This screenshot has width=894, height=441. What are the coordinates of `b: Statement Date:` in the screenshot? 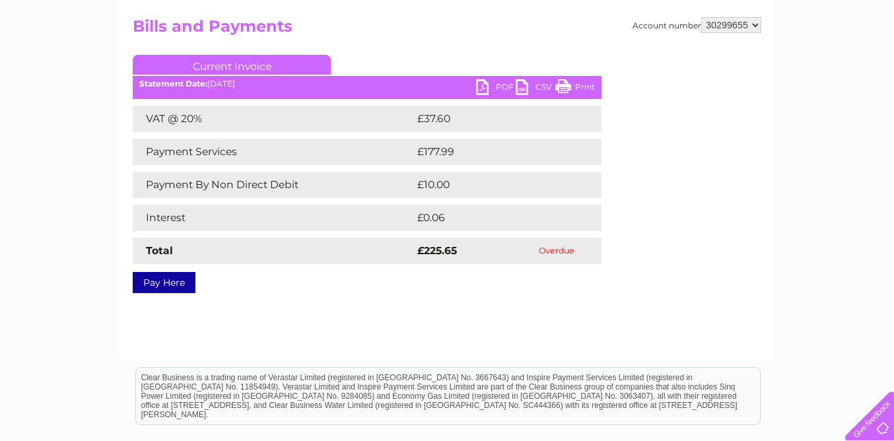 It's located at (173, 83).